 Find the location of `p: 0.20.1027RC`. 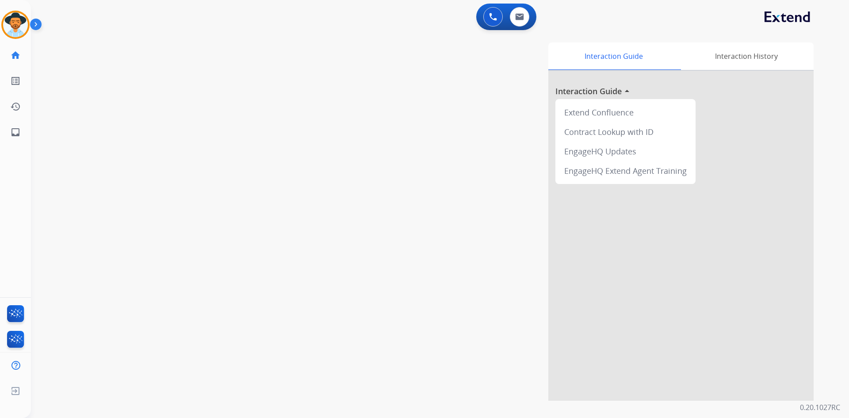

p: 0.20.1027RC is located at coordinates (820, 407).